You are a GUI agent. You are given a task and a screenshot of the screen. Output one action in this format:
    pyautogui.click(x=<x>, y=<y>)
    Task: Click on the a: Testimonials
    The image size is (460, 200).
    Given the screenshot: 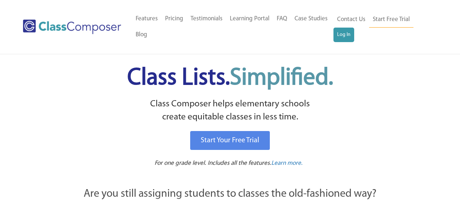 What is the action you would take?
    pyautogui.click(x=206, y=19)
    